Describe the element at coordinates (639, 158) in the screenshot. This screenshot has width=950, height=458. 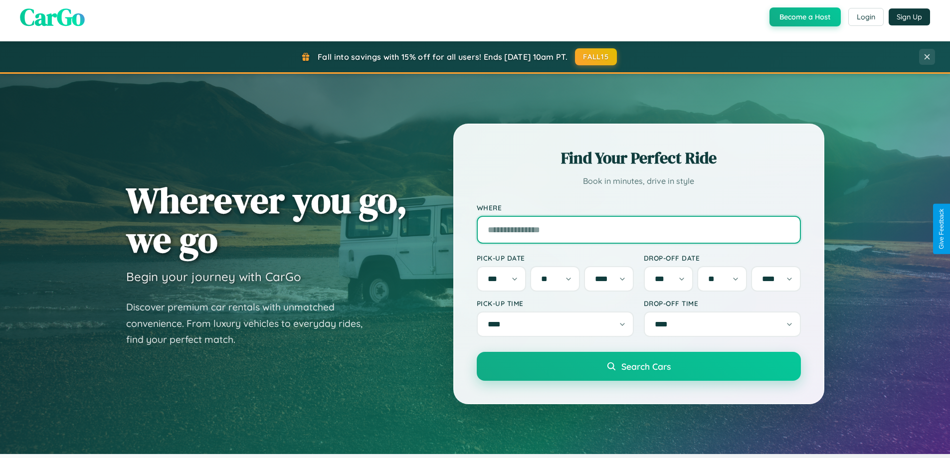
I see `h2: Find Your Perfect Ride` at that location.